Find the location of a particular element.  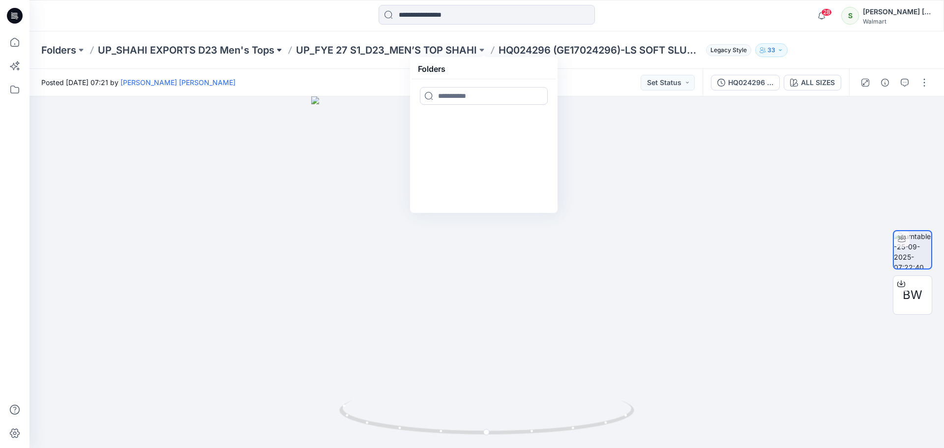

div: S​ is located at coordinates (850, 16).